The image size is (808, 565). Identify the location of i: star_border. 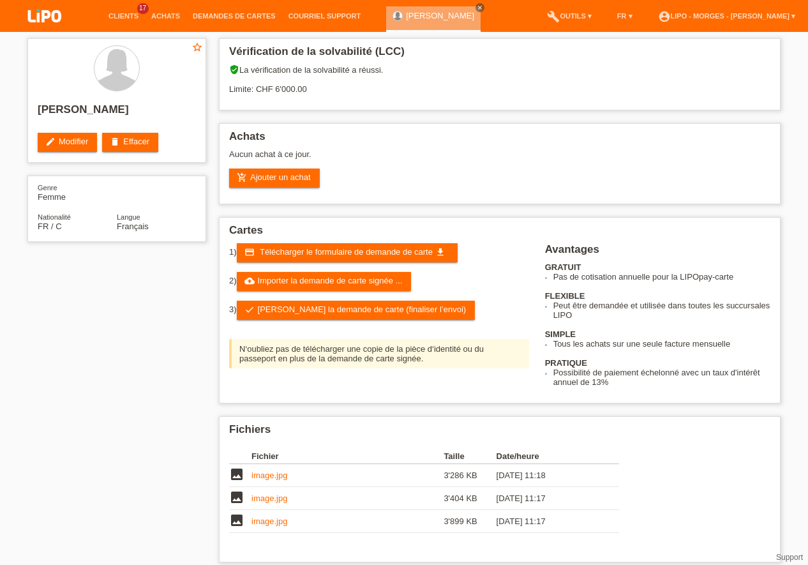
(197, 47).